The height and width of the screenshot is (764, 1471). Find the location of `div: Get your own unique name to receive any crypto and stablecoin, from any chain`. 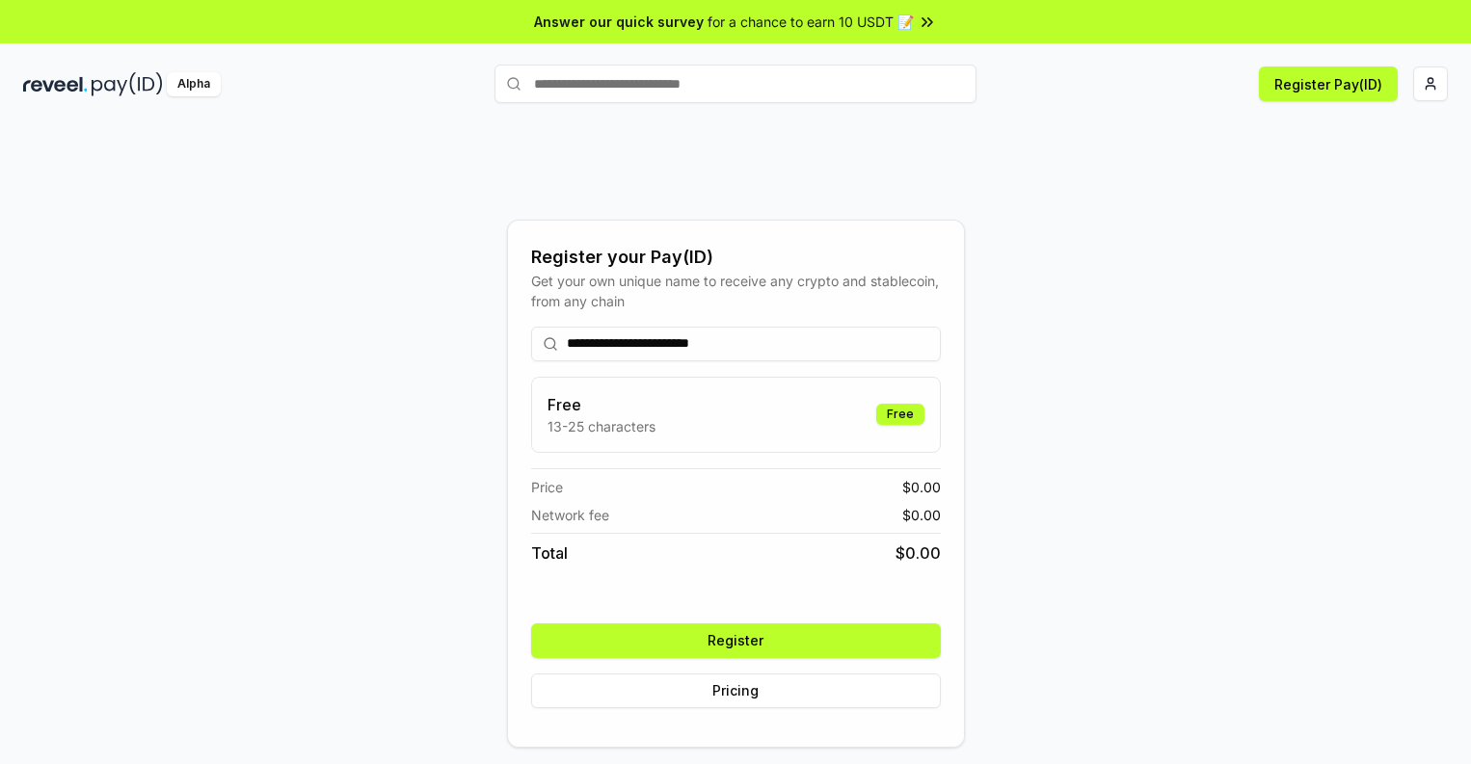

div: Get your own unique name to receive any crypto and stablecoin, from any chain is located at coordinates (735, 291).